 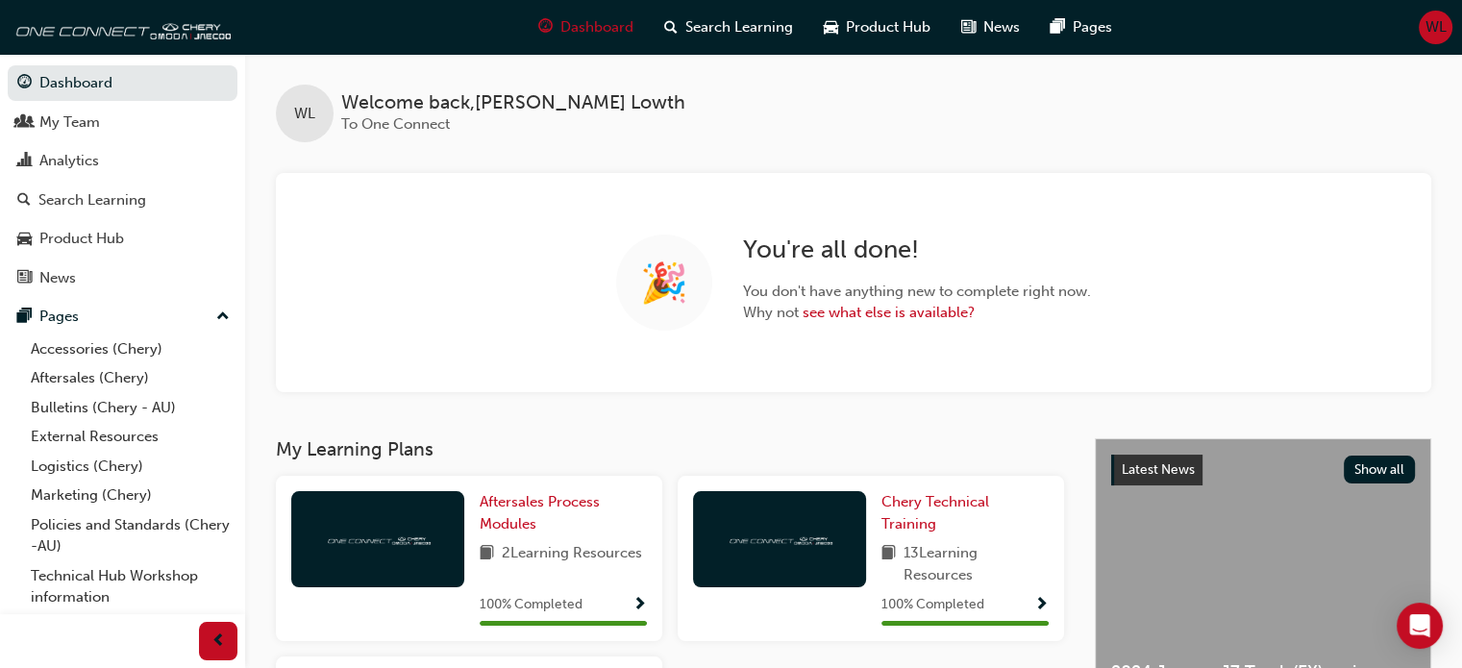 I want to click on a: News, so click(x=122, y=278).